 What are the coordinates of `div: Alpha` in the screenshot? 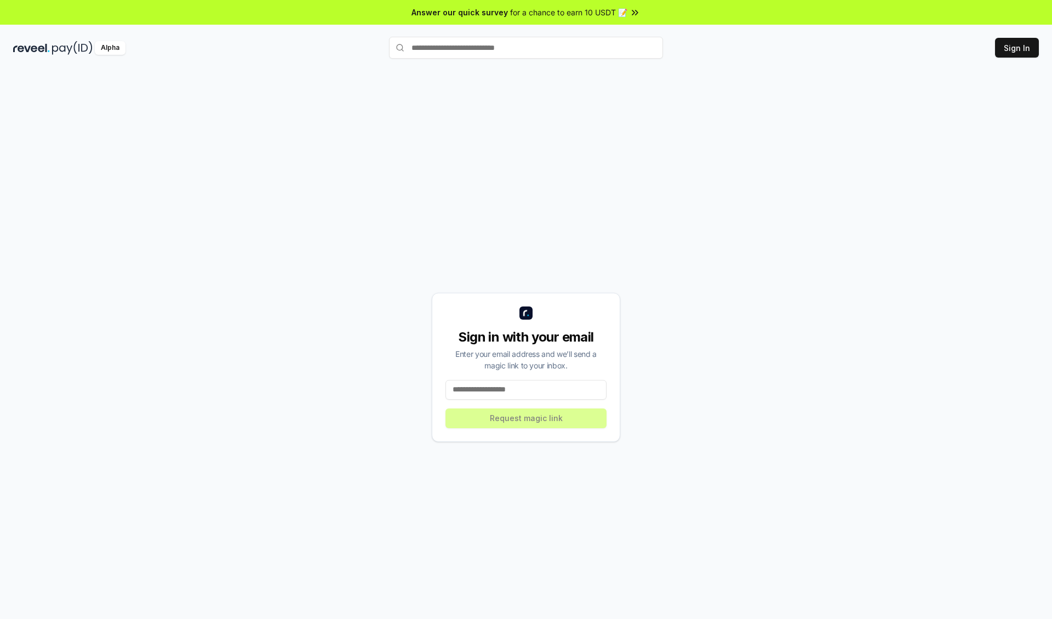 It's located at (110, 48).